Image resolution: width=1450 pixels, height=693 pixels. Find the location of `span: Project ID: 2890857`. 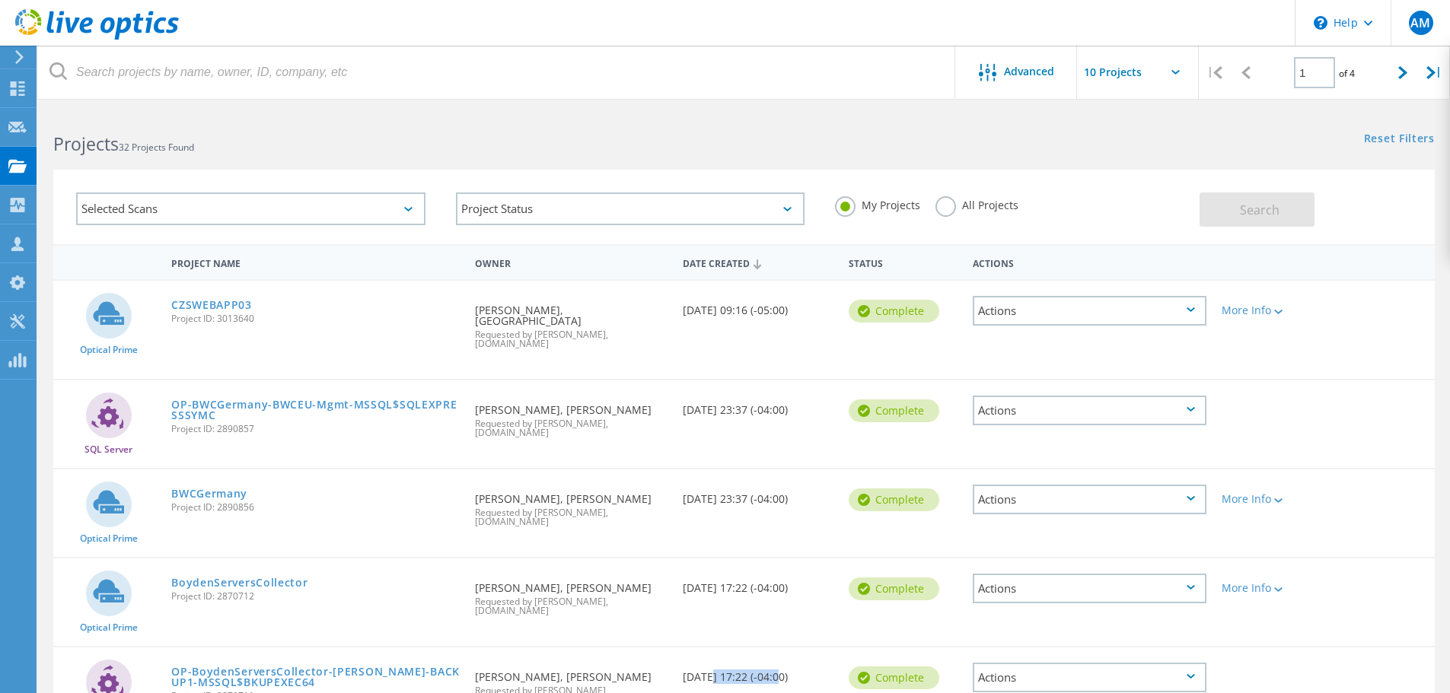

span: Project ID: 2890857 is located at coordinates (315, 429).